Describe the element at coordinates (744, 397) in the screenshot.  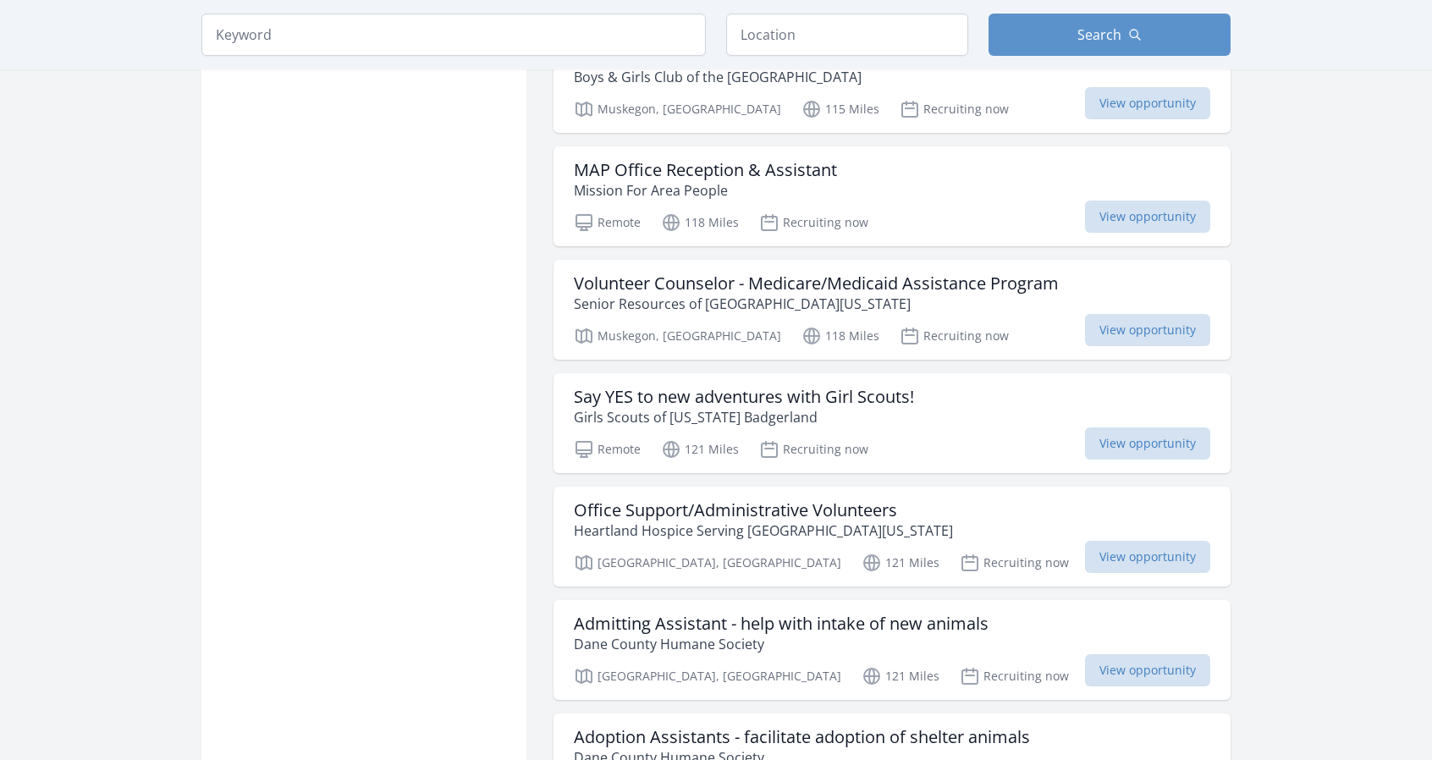
I see `h3: Say YES to new adventures with Girl Scouts!` at that location.